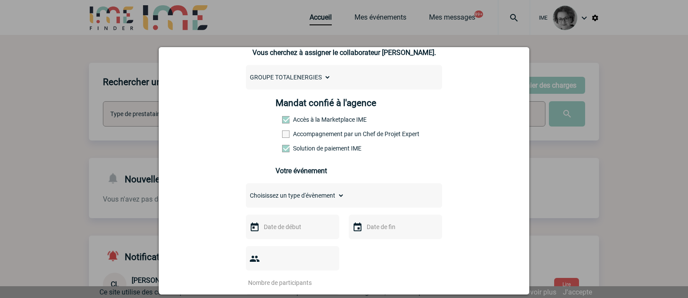 This screenshot has width=688, height=298. What do you see at coordinates (301, 134) in the screenshot?
I see `label: Prestation payante` at bounding box center [301, 134].